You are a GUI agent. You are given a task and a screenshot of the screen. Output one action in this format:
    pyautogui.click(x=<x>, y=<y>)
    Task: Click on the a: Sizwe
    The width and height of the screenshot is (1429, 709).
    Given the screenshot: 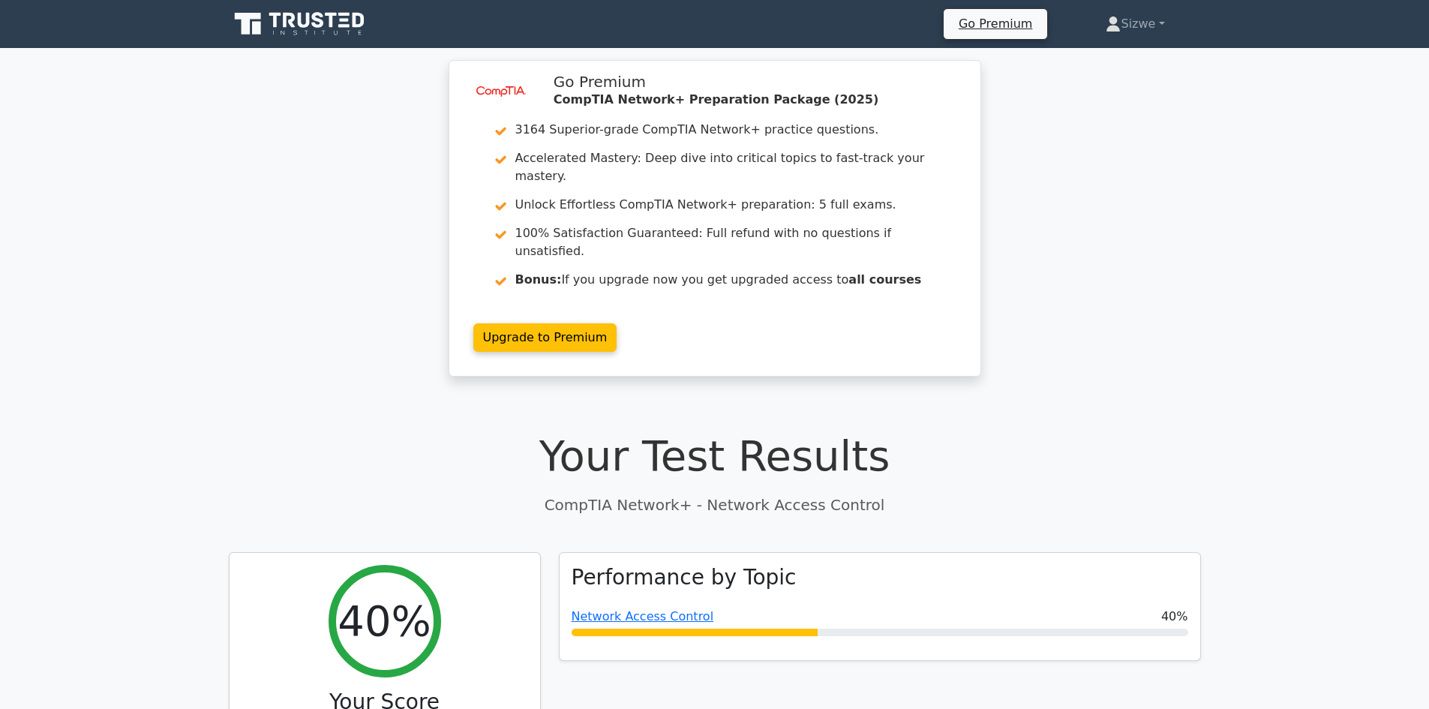 What is the action you would take?
    pyautogui.click(x=1135, y=24)
    